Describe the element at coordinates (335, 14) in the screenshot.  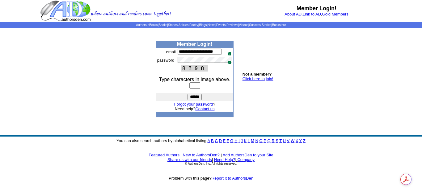
I see `a: Gold Members` at that location.